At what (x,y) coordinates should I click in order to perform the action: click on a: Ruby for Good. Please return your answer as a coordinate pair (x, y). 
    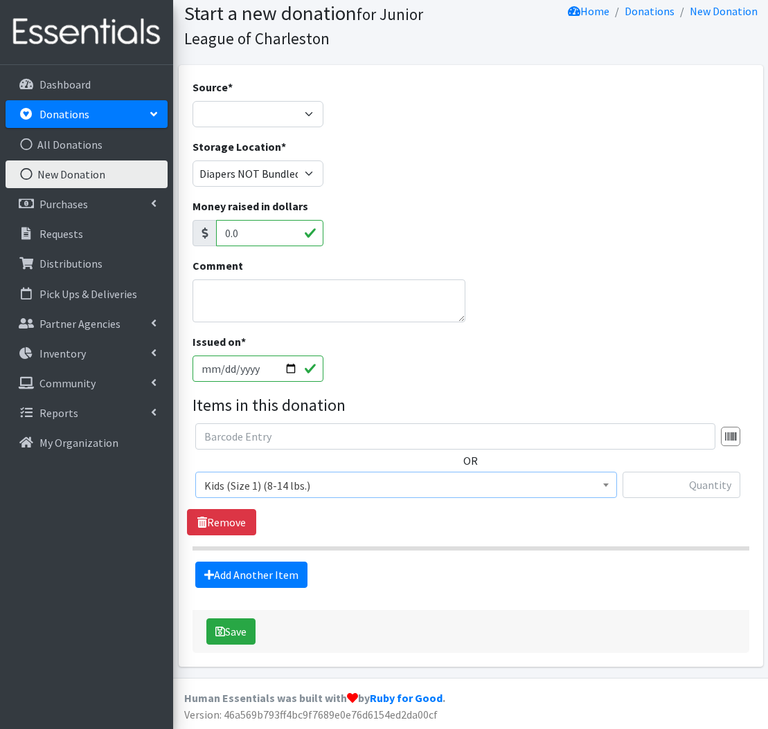
    Looking at the image, I should click on (406, 698).